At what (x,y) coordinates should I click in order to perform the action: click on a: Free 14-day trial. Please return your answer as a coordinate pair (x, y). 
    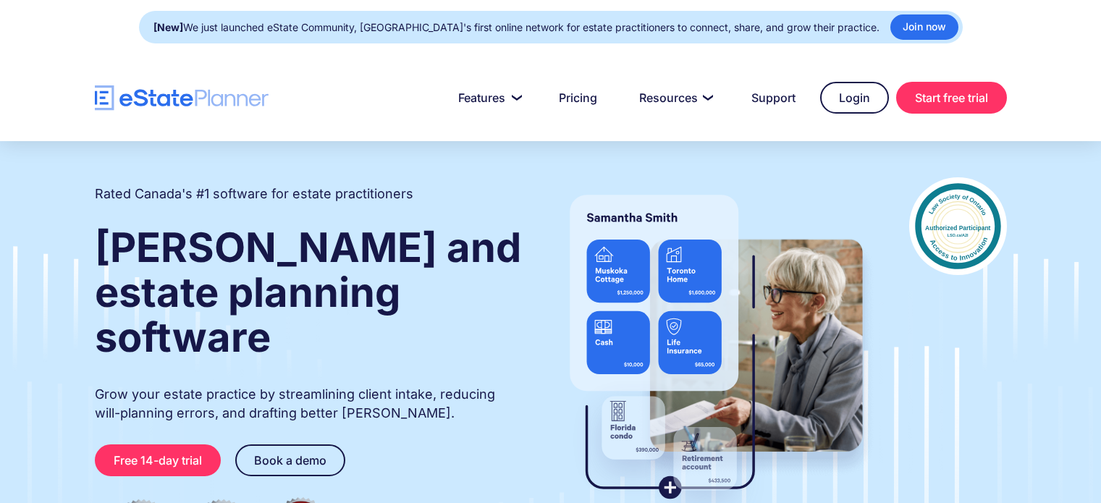
    Looking at the image, I should click on (158, 460).